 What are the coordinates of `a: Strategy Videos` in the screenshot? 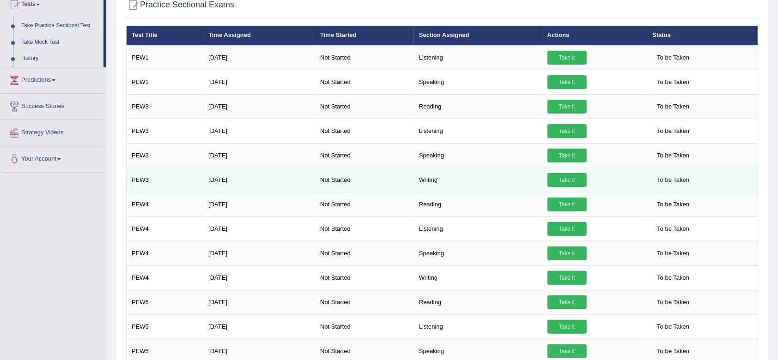 It's located at (53, 132).